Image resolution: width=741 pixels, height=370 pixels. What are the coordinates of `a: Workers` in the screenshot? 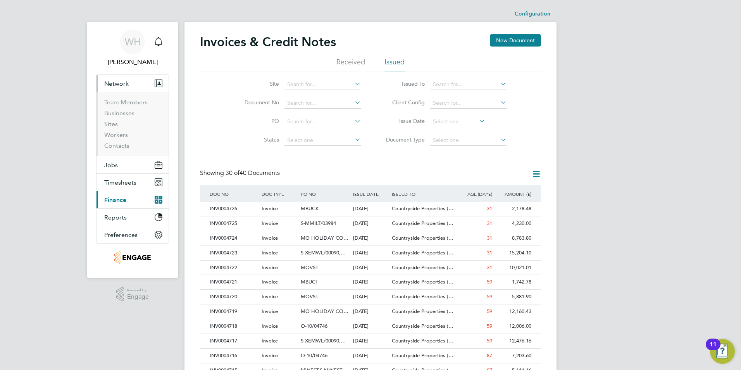 It's located at (116, 135).